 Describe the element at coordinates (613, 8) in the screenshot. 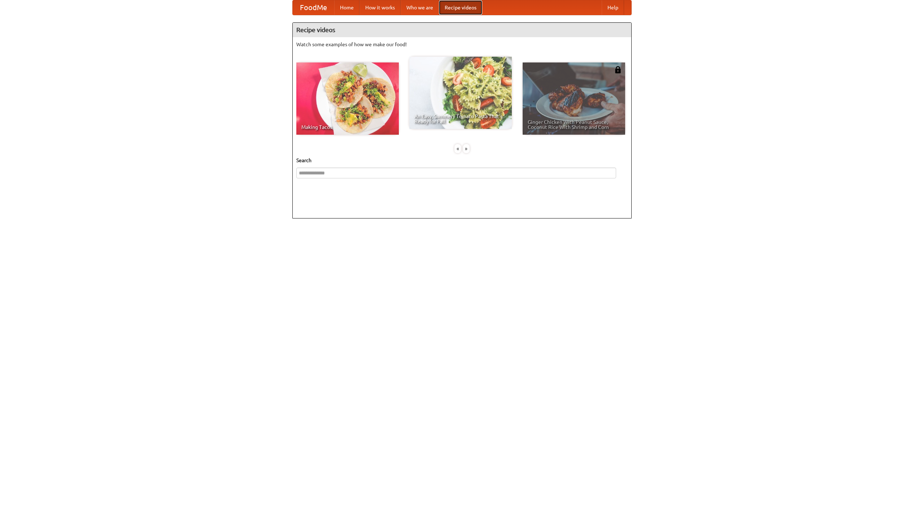

I see `a: Help` at that location.